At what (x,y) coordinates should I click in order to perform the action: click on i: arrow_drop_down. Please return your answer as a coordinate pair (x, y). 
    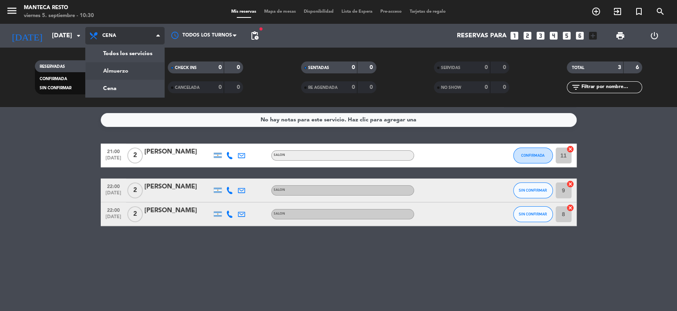
    Looking at the image, I should click on (79, 36).